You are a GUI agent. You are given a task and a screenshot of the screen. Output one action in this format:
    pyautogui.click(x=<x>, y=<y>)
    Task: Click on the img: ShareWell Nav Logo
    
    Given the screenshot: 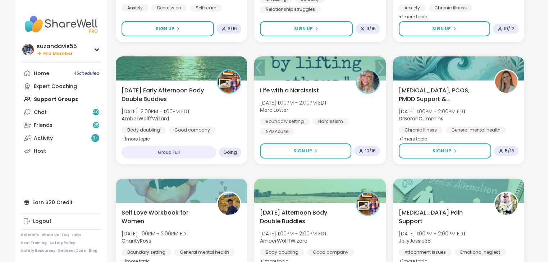 What is the action you would take?
    pyautogui.click(x=61, y=24)
    